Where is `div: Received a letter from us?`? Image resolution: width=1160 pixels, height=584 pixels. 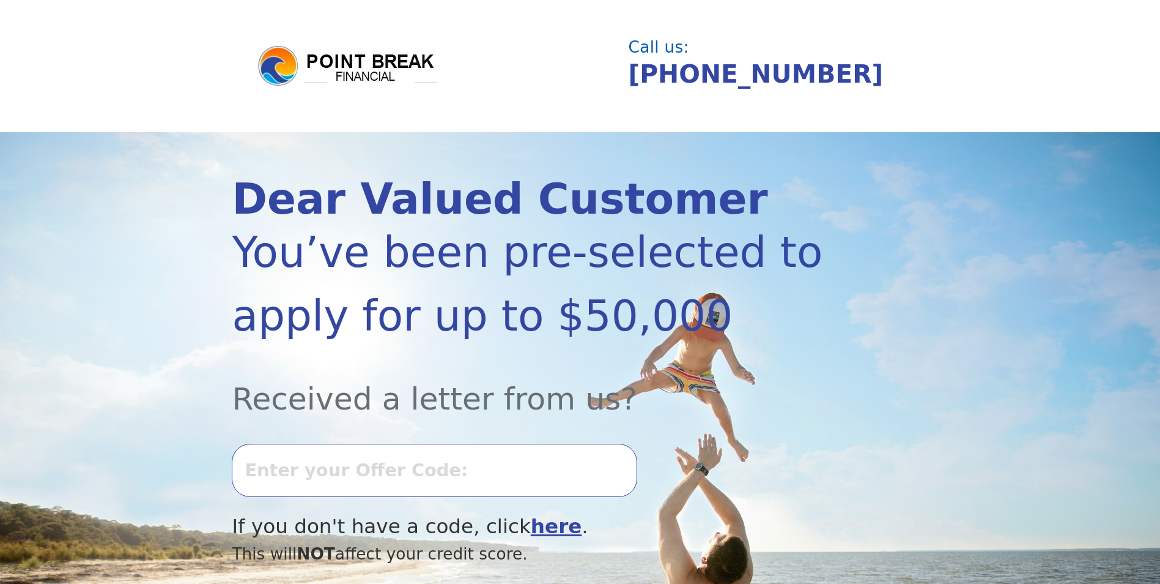
div: Received a letter from us? is located at coordinates (527, 384).